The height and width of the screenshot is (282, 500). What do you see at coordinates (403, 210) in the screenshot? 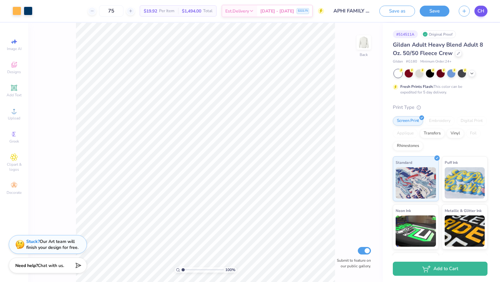
I see `span: Neon Ink` at bounding box center [403, 210].